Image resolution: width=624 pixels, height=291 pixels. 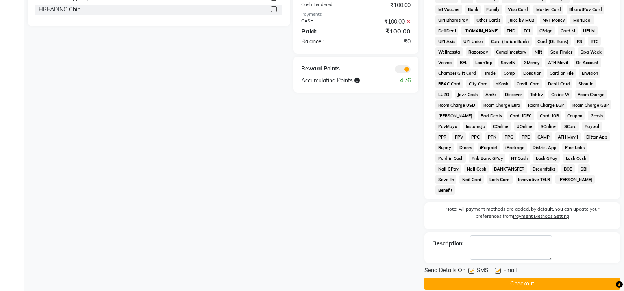 I want to click on span: COnline, so click(x=501, y=126).